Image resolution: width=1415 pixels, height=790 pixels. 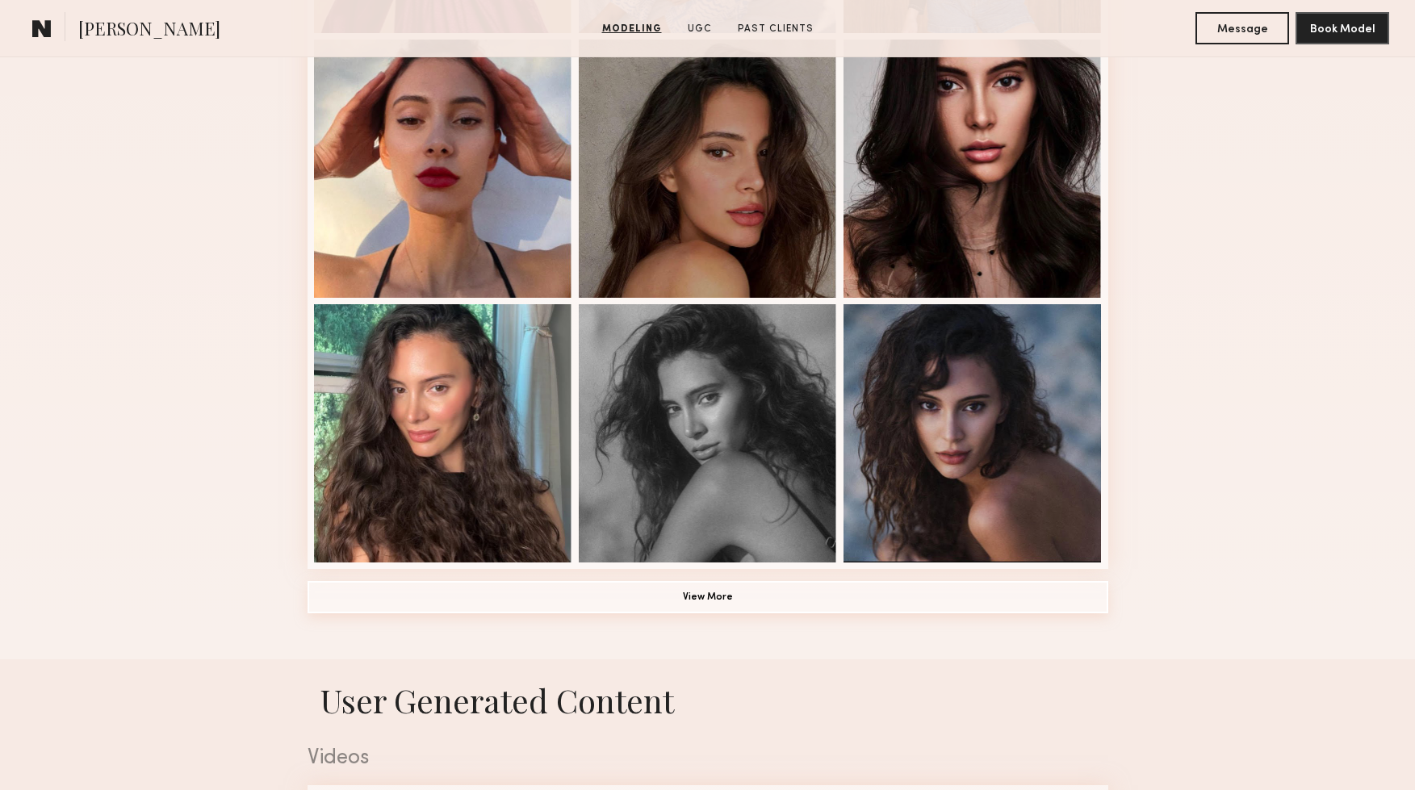 What do you see at coordinates (1343, 28) in the screenshot?
I see `button: Book Model` at bounding box center [1343, 28].